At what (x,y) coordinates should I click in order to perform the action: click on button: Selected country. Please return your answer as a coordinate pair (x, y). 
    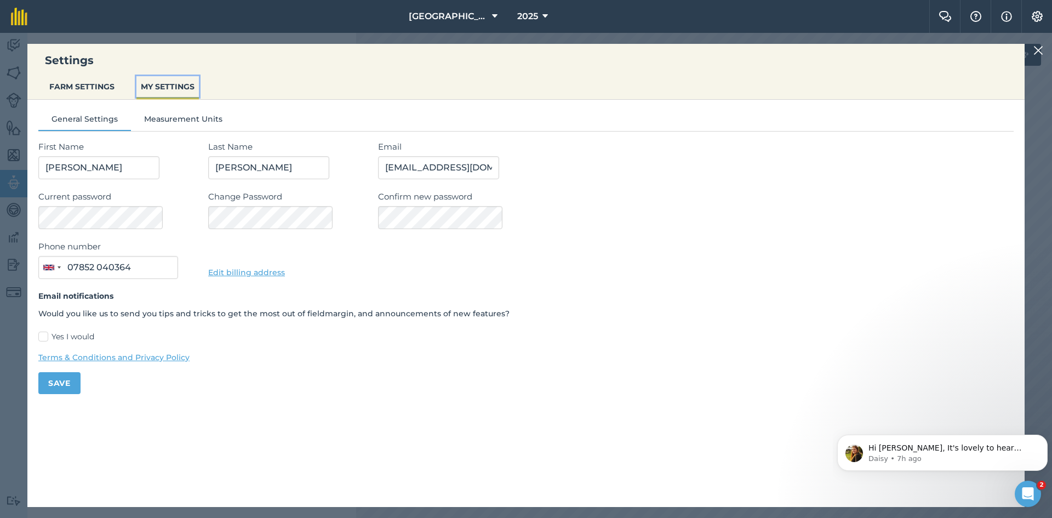
    Looking at the image, I should click on (52, 267).